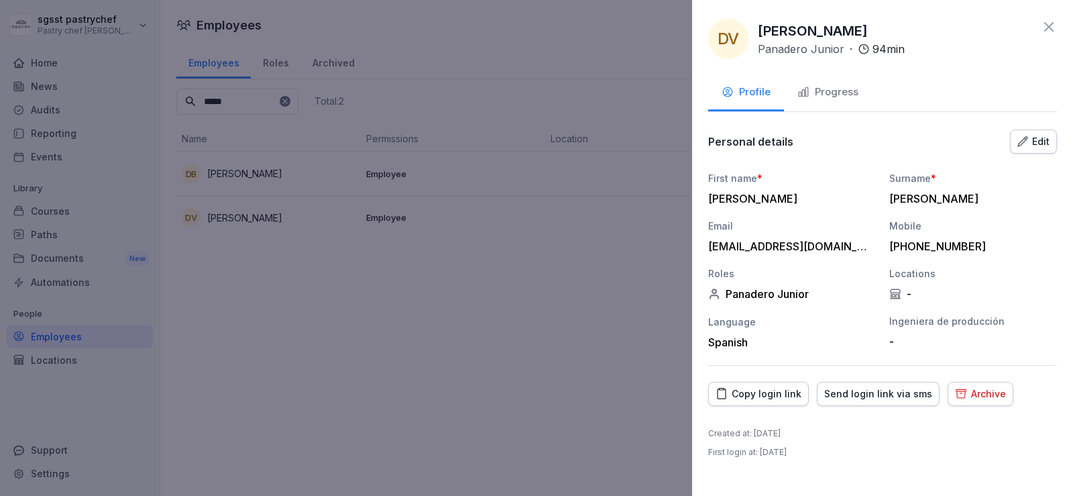 This screenshot has height=496, width=1073. What do you see at coordinates (973, 225) in the screenshot?
I see `div: Mobile` at bounding box center [973, 225].